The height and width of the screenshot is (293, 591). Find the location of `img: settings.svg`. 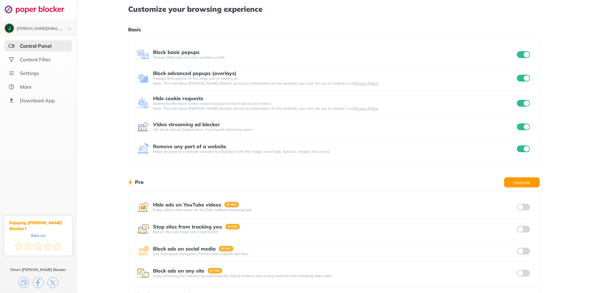

img: settings.svg is located at coordinates (11, 73).